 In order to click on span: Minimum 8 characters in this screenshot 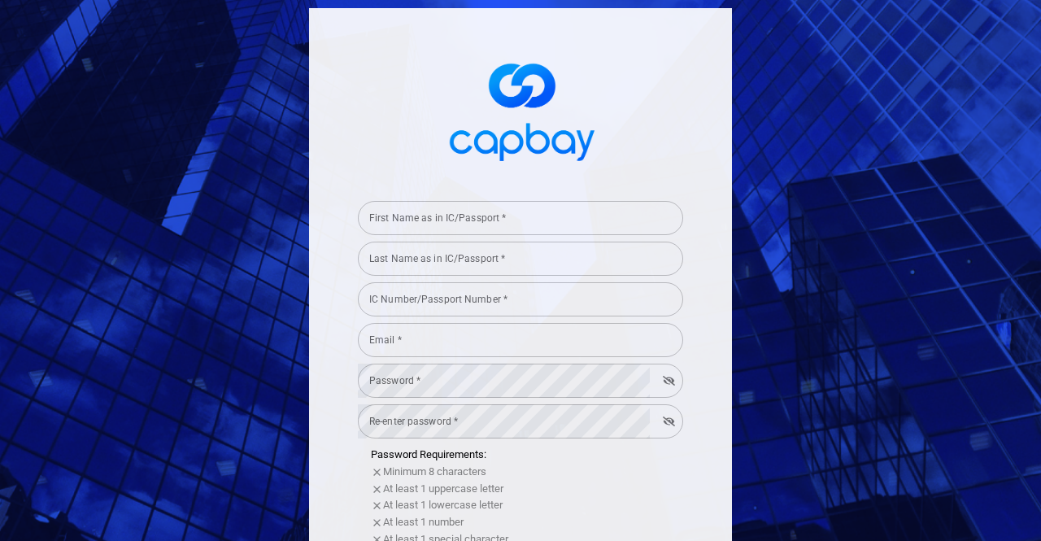, I will do `click(434, 471)`.